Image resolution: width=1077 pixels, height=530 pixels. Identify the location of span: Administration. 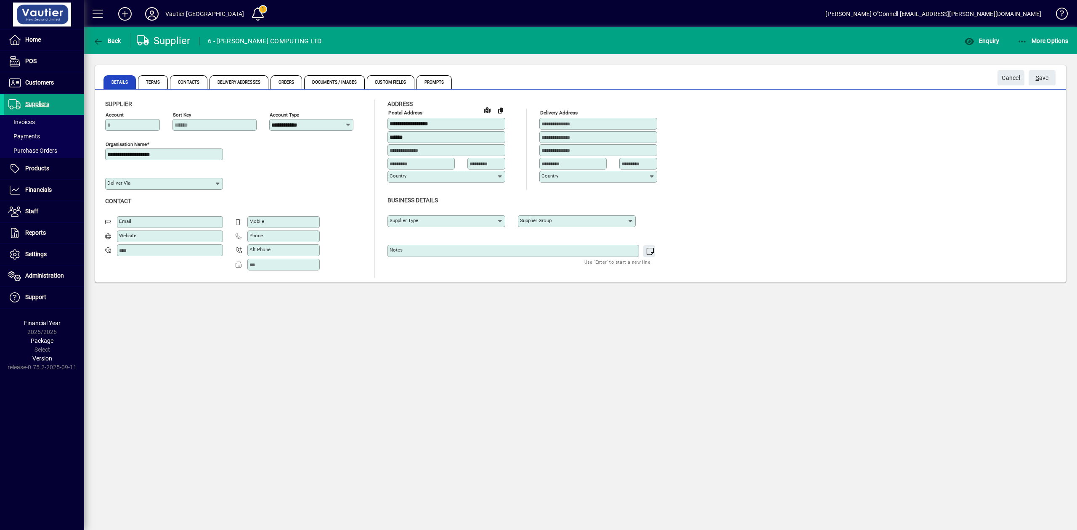
(45, 276).